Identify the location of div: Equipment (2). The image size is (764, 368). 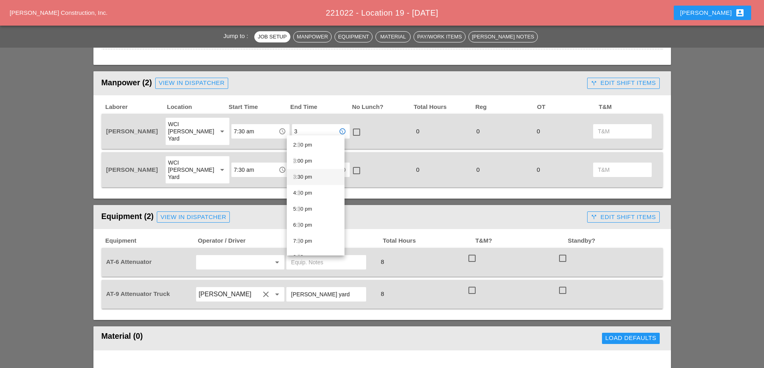
(343, 217).